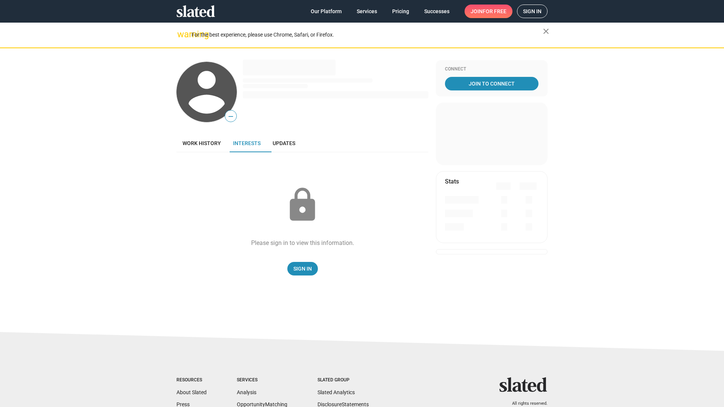  What do you see at coordinates (202, 143) in the screenshot?
I see `span: Work history` at bounding box center [202, 143].